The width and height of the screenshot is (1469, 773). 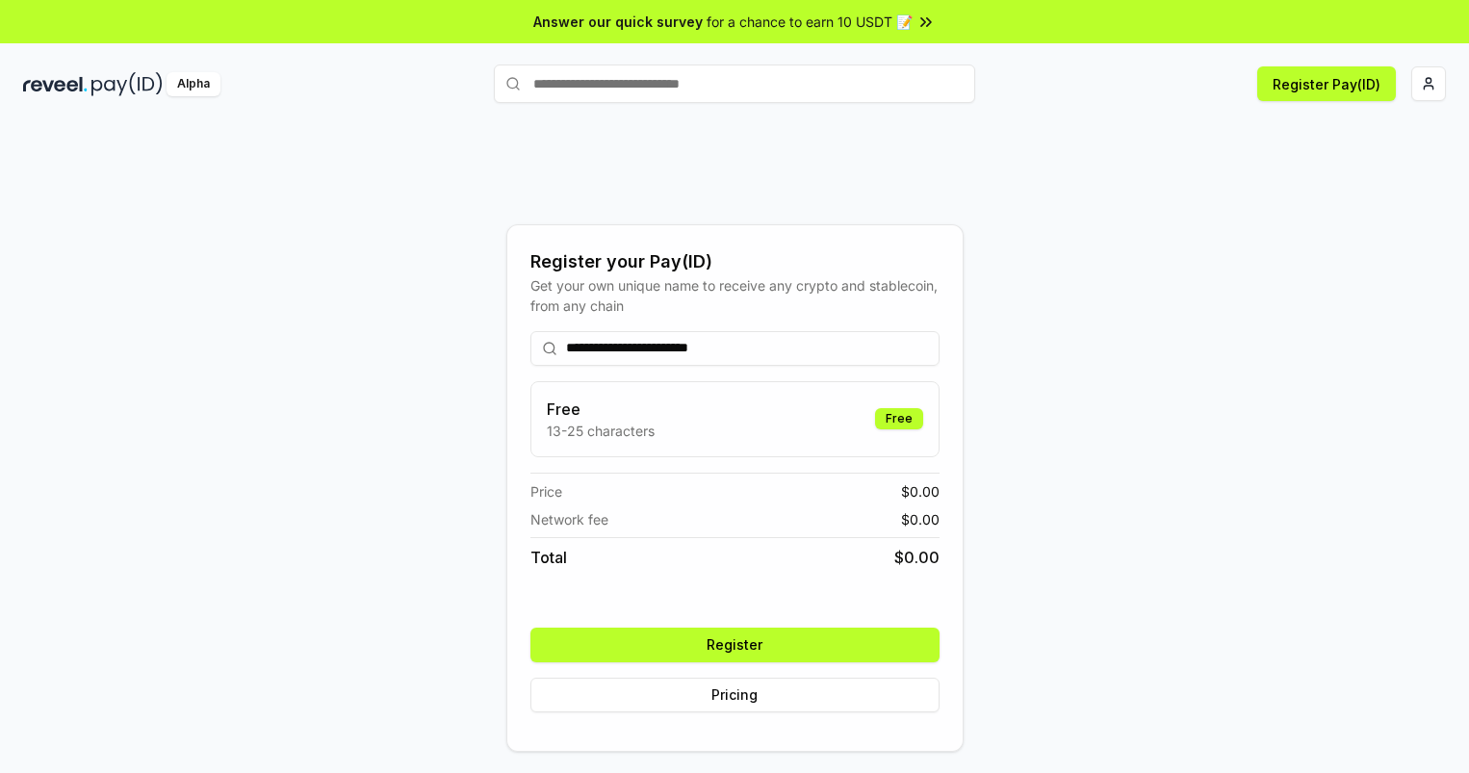 What do you see at coordinates (735, 645) in the screenshot?
I see `button: Register` at bounding box center [735, 645].